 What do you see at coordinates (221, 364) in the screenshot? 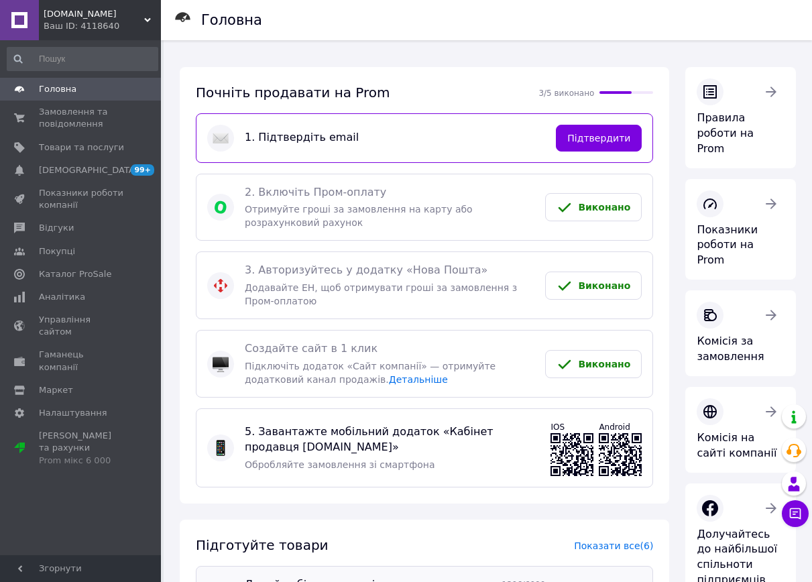
I see `img: :desktop_computer:` at bounding box center [221, 364].